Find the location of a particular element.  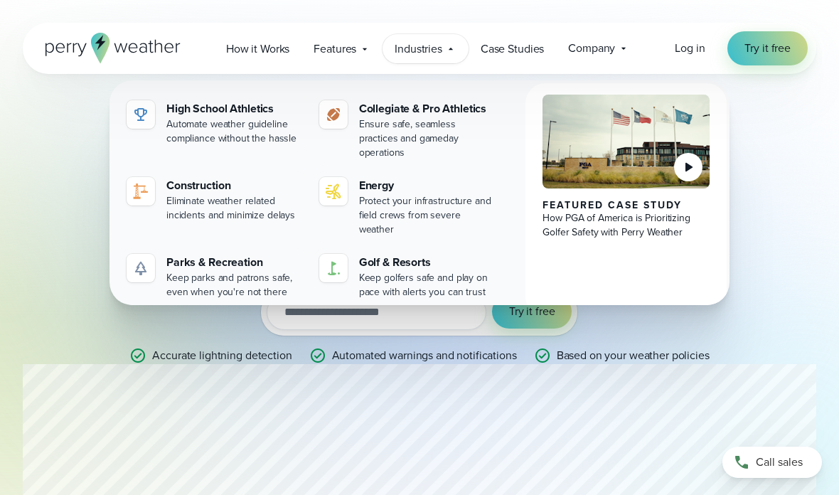

a: PGA of America, Frisco Campus Featured Case Study How PGA of America is Prioritizing Golfer Safet... is located at coordinates (626, 200).